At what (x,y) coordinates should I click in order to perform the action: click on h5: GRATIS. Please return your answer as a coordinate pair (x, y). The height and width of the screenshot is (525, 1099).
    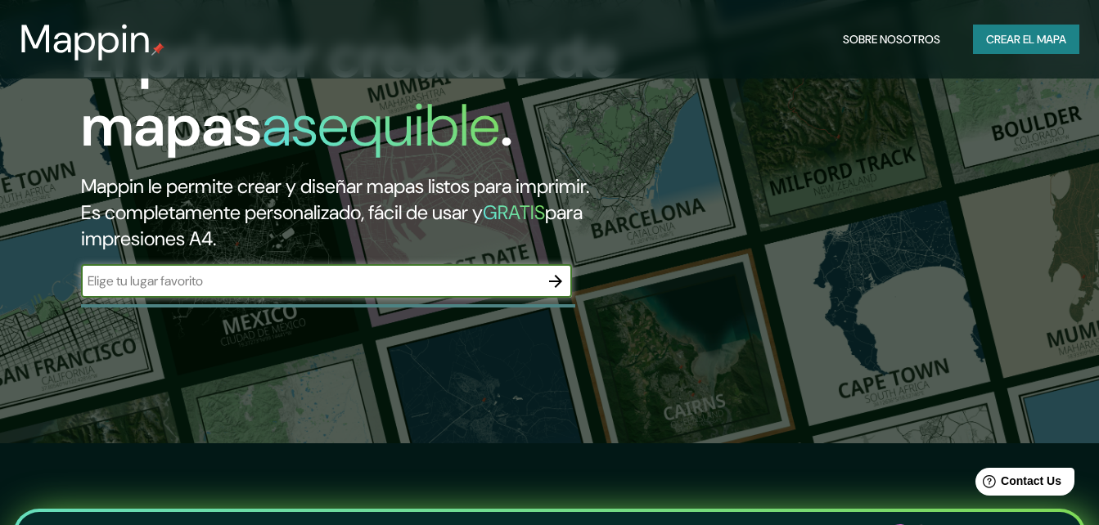
    Looking at the image, I should click on (514, 212).